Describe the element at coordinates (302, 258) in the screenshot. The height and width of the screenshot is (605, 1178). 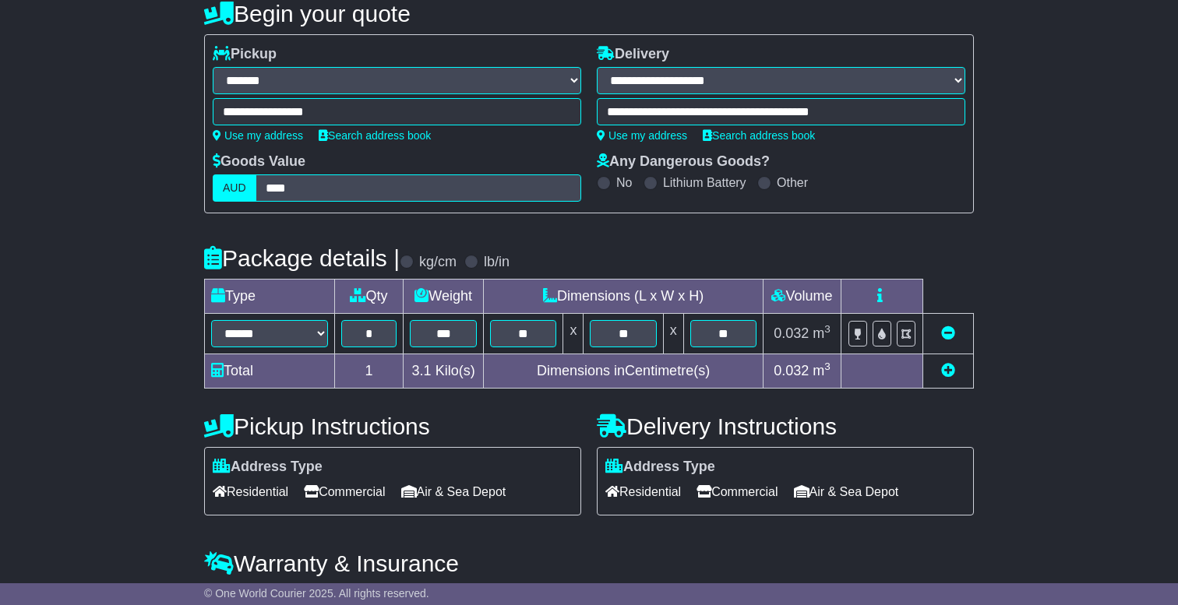
I see `h4: Package details |` at that location.